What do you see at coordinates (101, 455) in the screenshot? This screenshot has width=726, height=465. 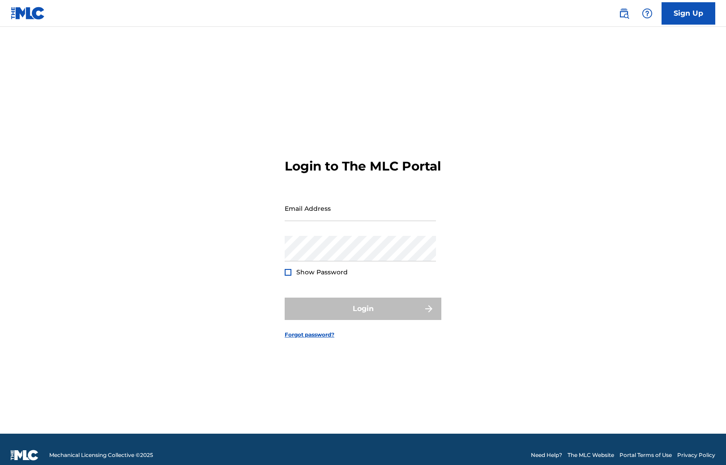 I see `span: Mechanical Licensing Collective © 2025` at bounding box center [101, 455].